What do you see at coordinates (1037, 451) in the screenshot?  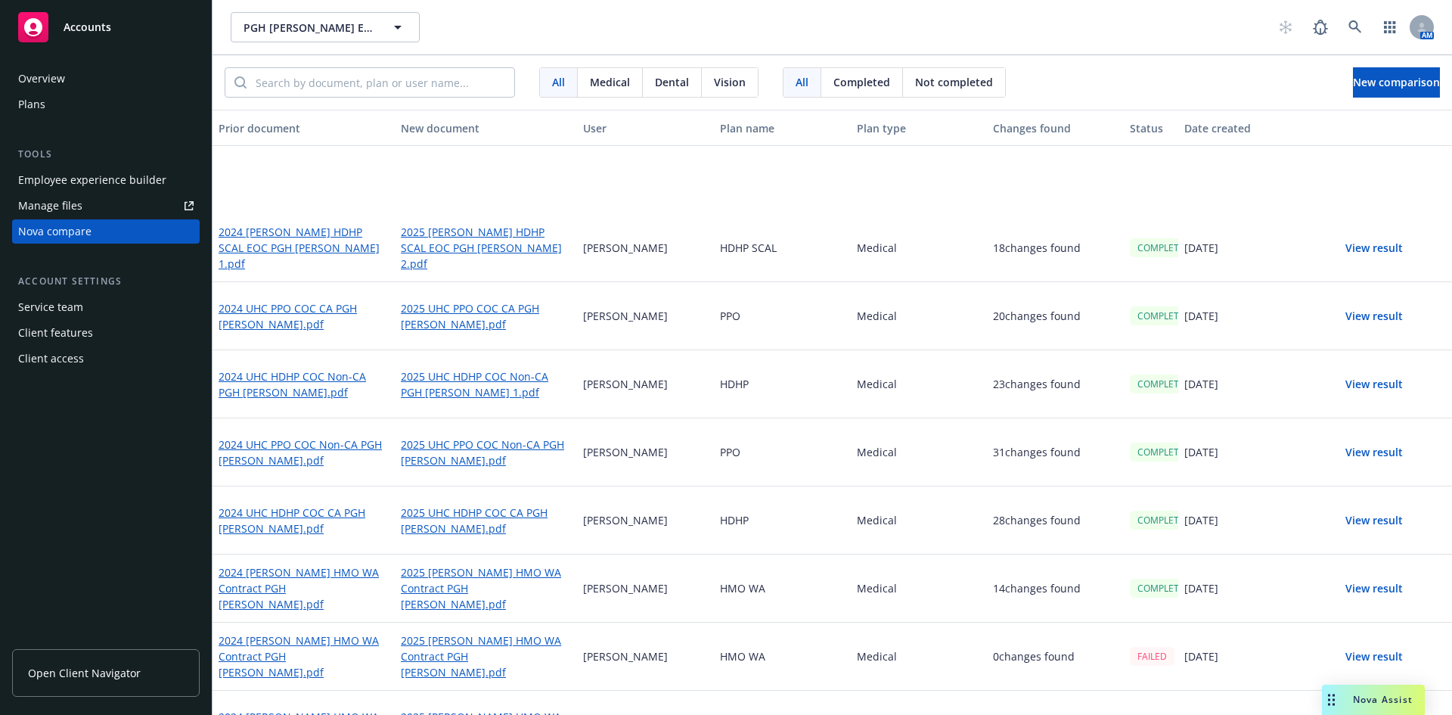 I see `p: 31 changes found` at bounding box center [1037, 451].